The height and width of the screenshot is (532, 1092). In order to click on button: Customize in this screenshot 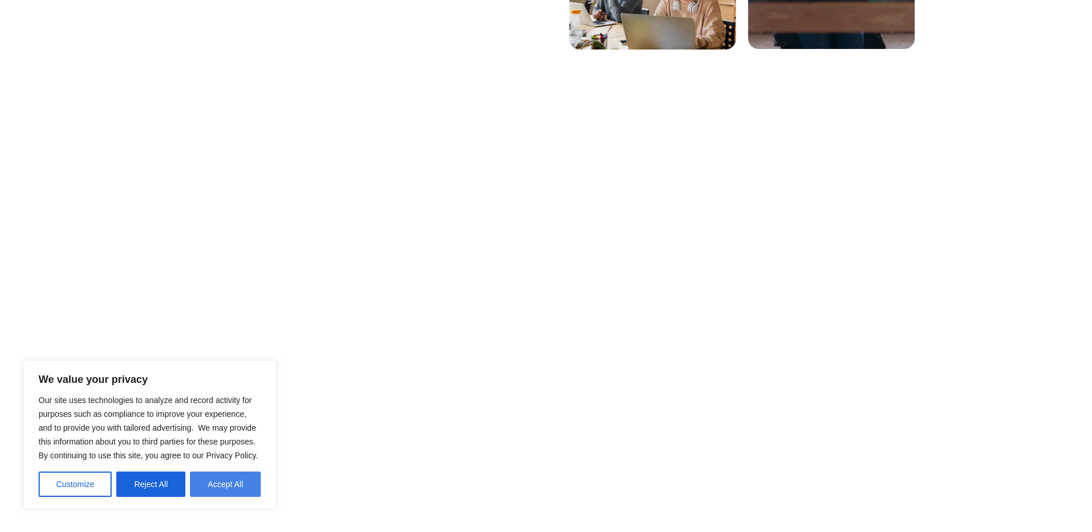, I will do `click(75, 484)`.